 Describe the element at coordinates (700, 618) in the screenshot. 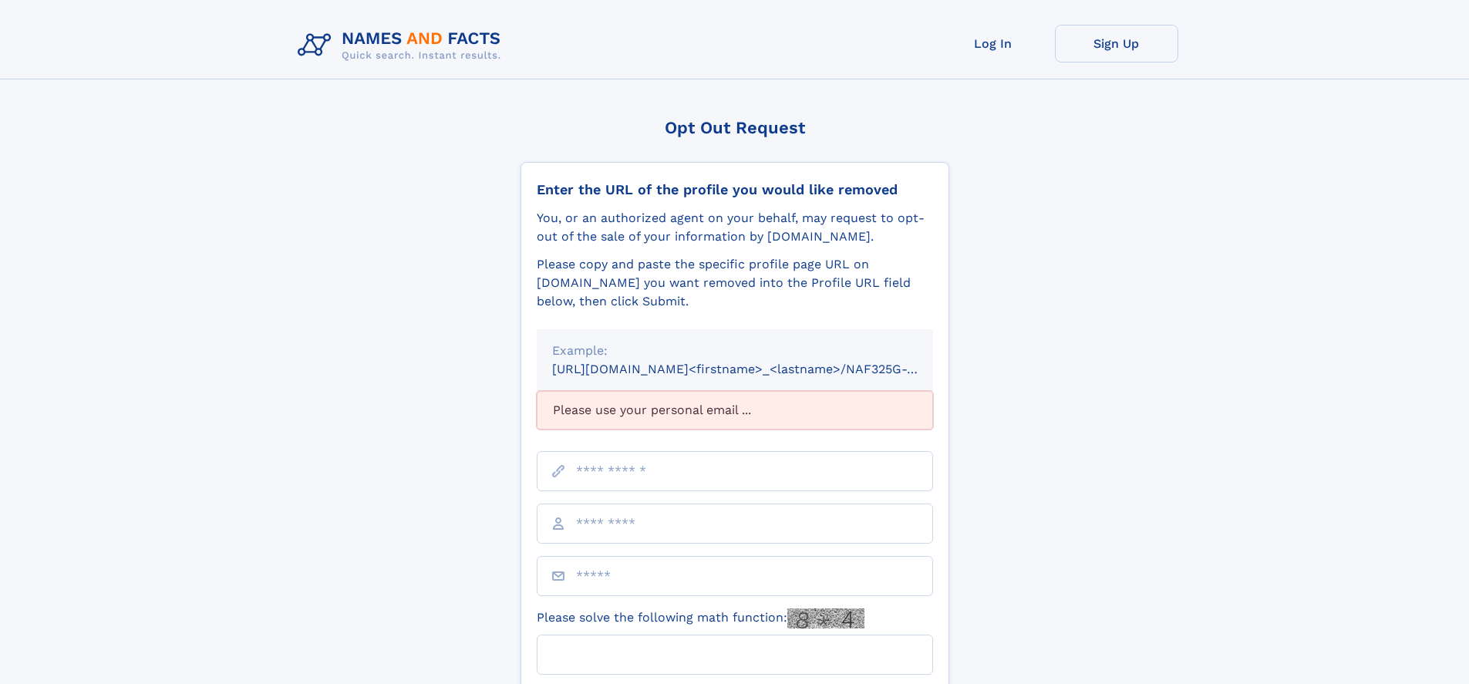

I see `label: Please solve the following math function:` at that location.